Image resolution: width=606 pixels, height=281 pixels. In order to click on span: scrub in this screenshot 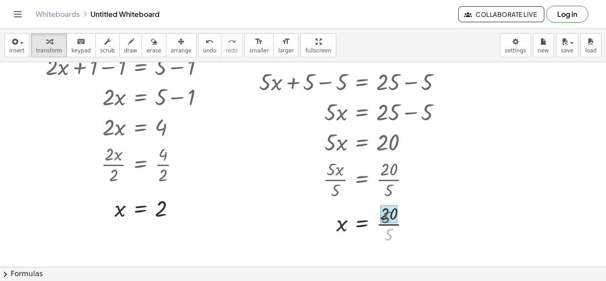, I will do `click(107, 51)`.